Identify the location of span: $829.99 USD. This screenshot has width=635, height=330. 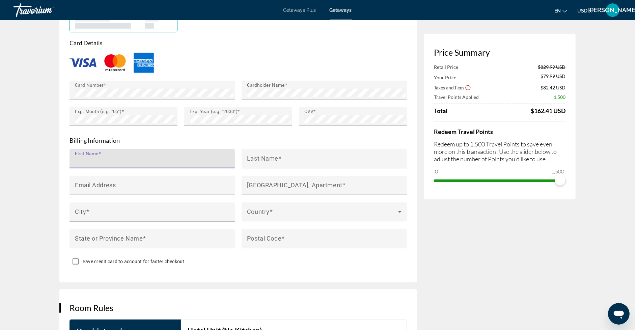
(551, 67).